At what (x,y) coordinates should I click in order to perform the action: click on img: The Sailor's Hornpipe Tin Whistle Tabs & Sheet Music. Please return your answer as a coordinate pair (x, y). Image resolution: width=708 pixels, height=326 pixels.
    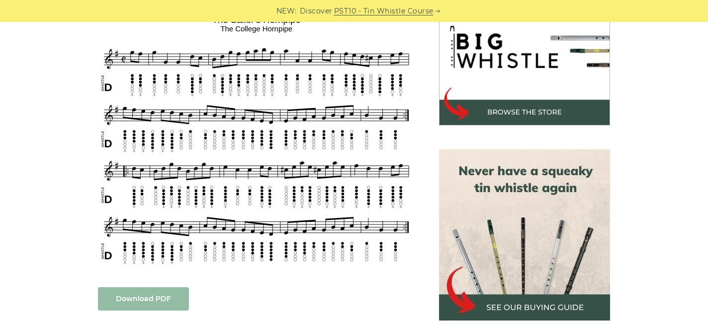
    Looking at the image, I should click on (257, 139).